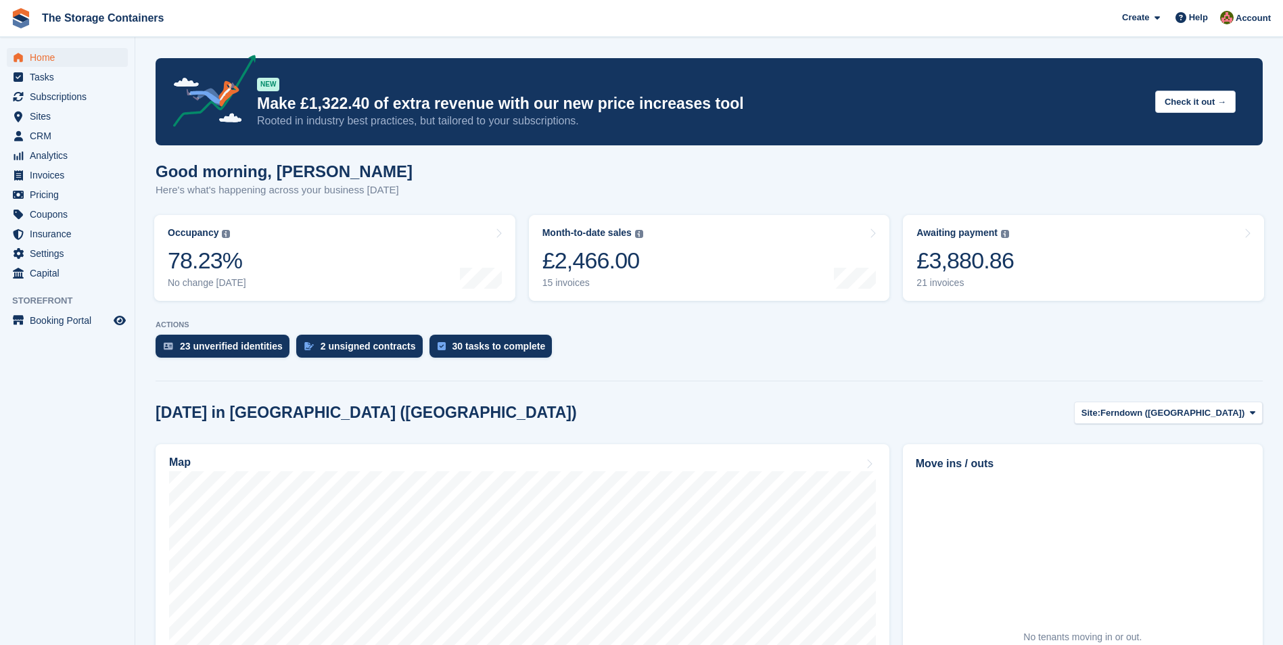 Image resolution: width=1283 pixels, height=645 pixels. What do you see at coordinates (168, 346) in the screenshot?
I see `img: verify_identity-adf6edd0f0f0b5bbfe63781bf79b02c33cf7c696d77639b501bdc392416b5a36.svg` at bounding box center [168, 346].